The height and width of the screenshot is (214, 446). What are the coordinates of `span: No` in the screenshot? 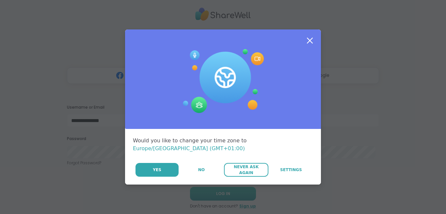 It's located at (202, 170).